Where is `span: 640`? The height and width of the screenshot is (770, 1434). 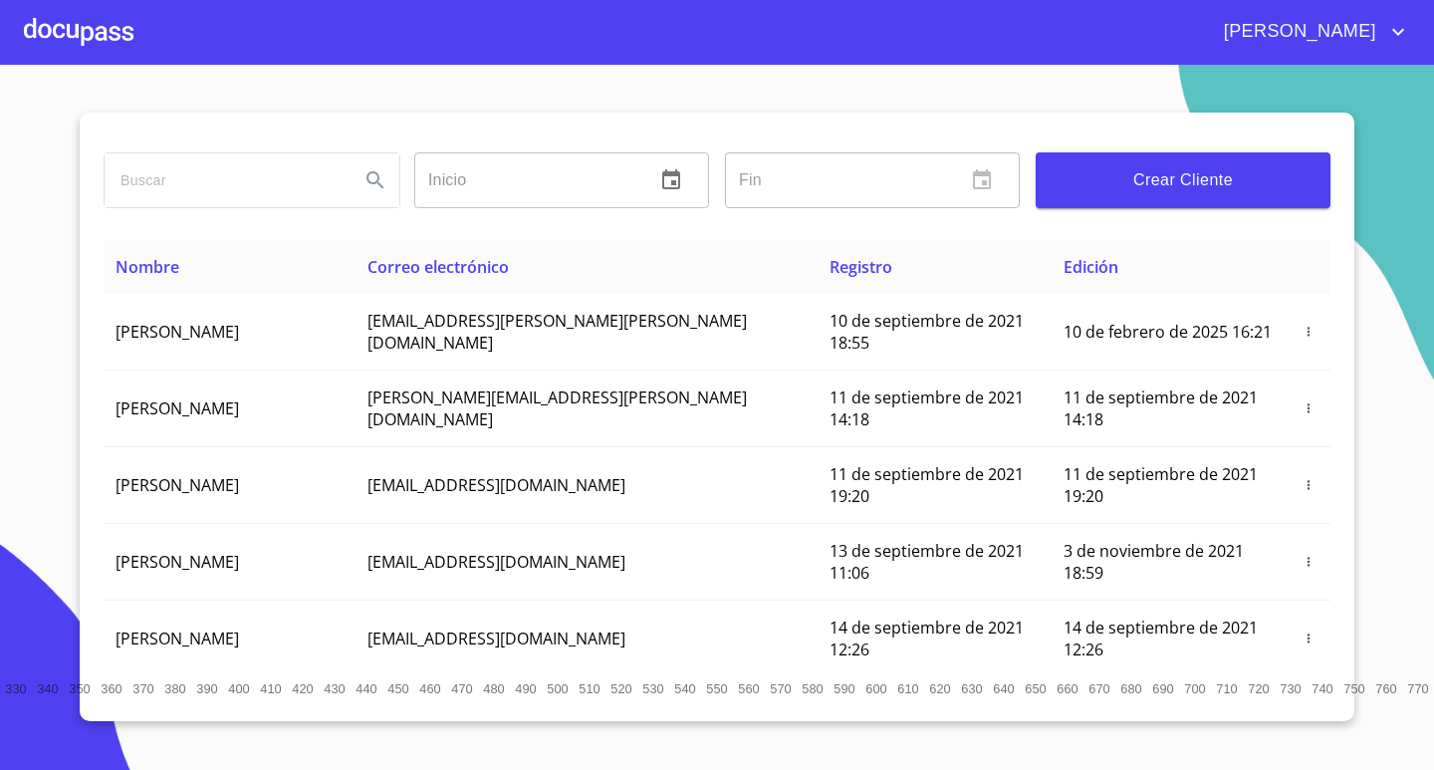 span: 640 is located at coordinates (1003, 688).